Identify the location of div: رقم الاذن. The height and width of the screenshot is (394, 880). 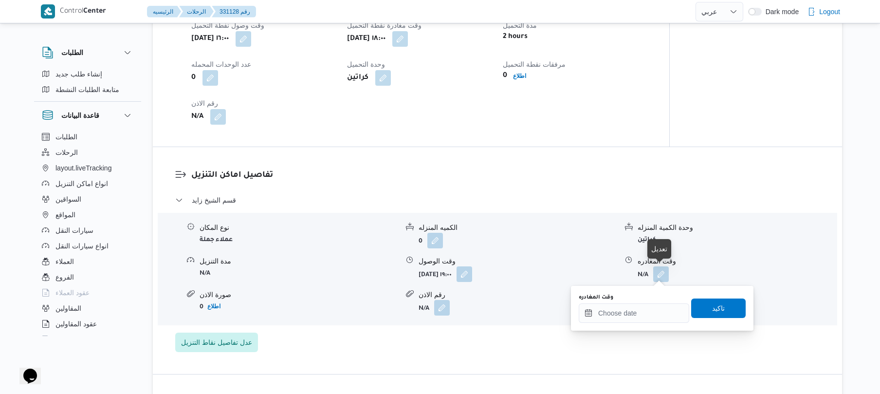
(518, 294).